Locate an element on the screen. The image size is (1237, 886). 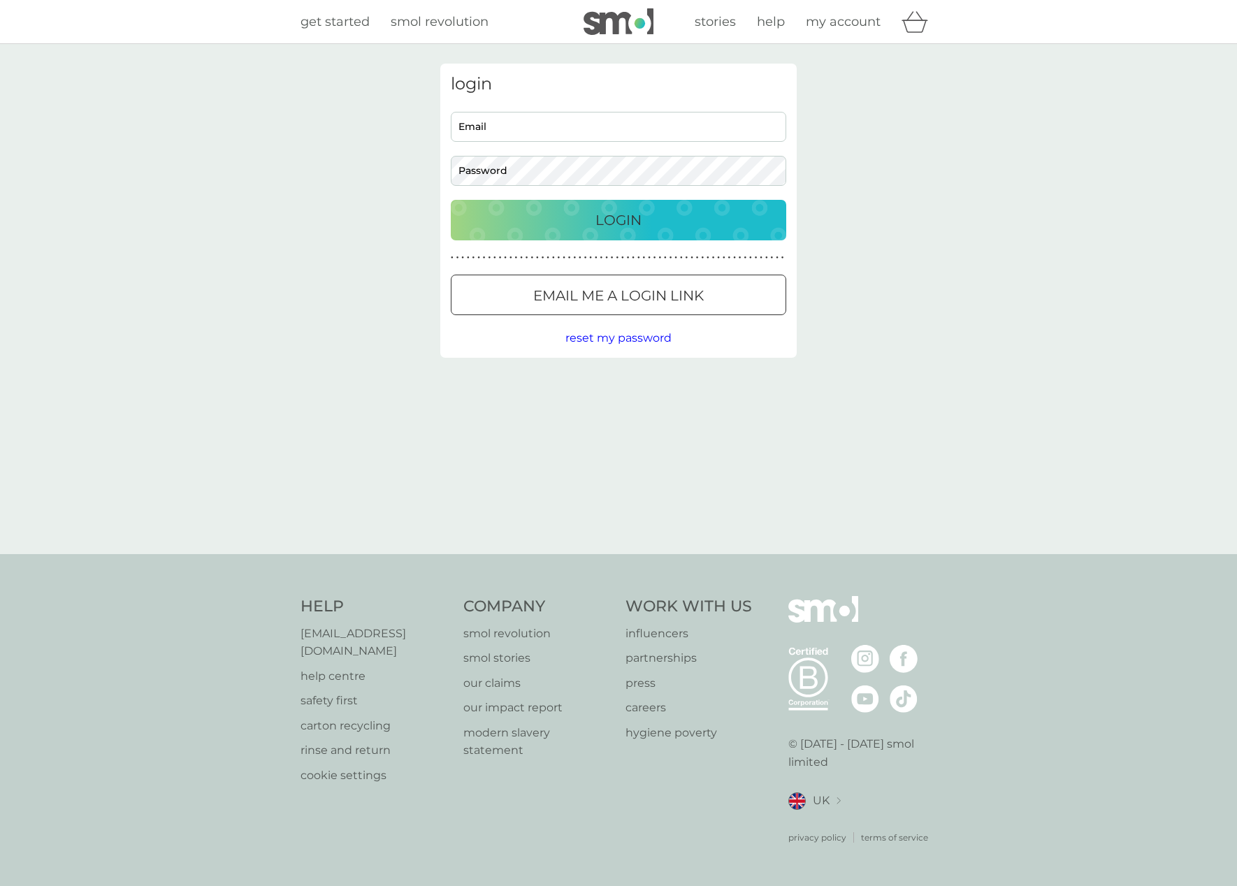
span: help is located at coordinates (771, 22).